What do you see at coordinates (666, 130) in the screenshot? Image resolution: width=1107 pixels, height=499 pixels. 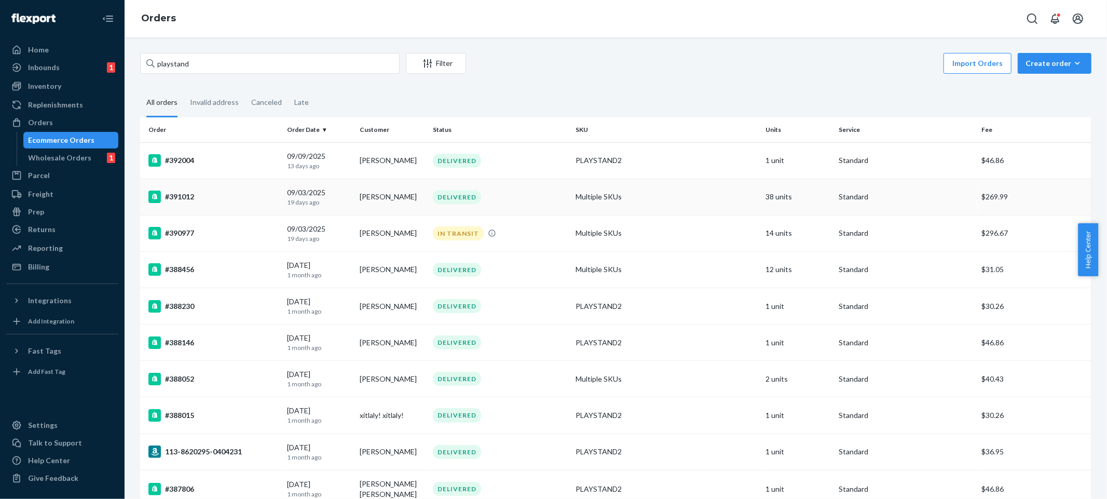 I see `th: SKU` at bounding box center [666, 130].